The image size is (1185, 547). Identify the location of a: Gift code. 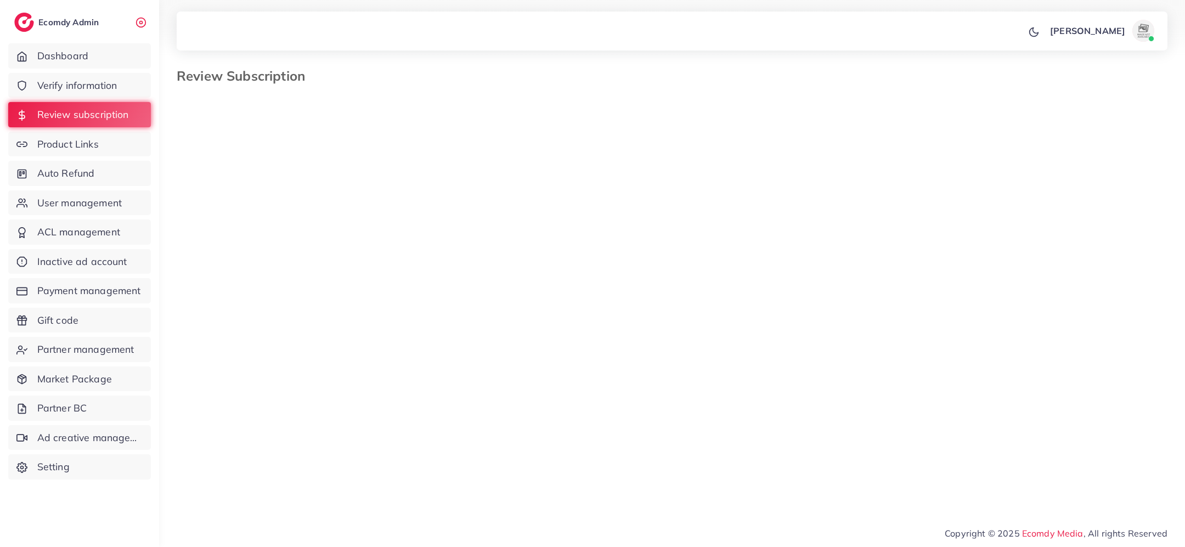
(80, 320).